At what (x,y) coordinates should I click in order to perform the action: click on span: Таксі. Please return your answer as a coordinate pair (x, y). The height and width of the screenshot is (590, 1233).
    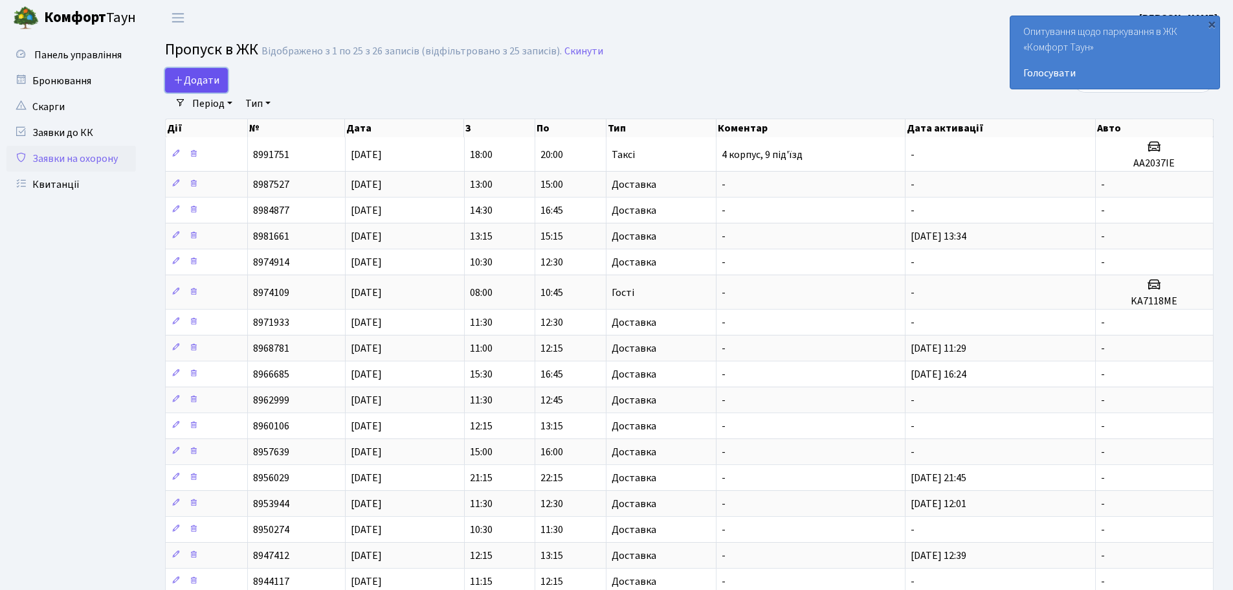
    Looking at the image, I should click on (623, 155).